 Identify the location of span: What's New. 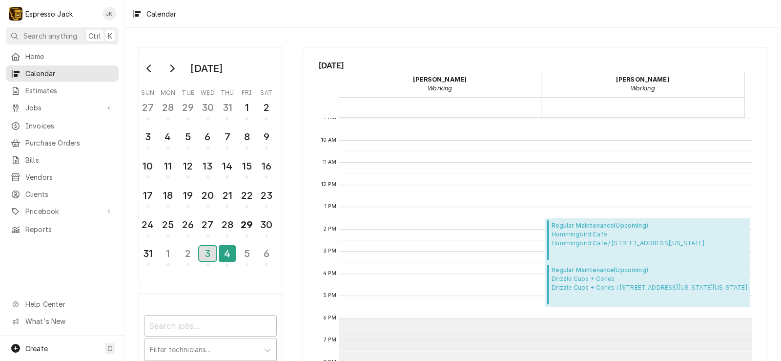
(69, 321).